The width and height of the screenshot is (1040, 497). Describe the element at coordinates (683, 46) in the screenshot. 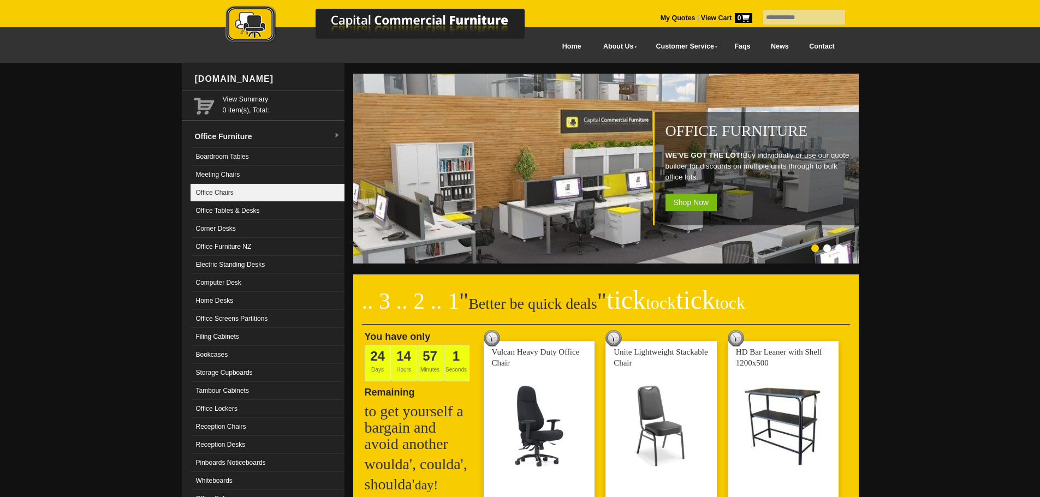

I see `a: Customer Service` at that location.